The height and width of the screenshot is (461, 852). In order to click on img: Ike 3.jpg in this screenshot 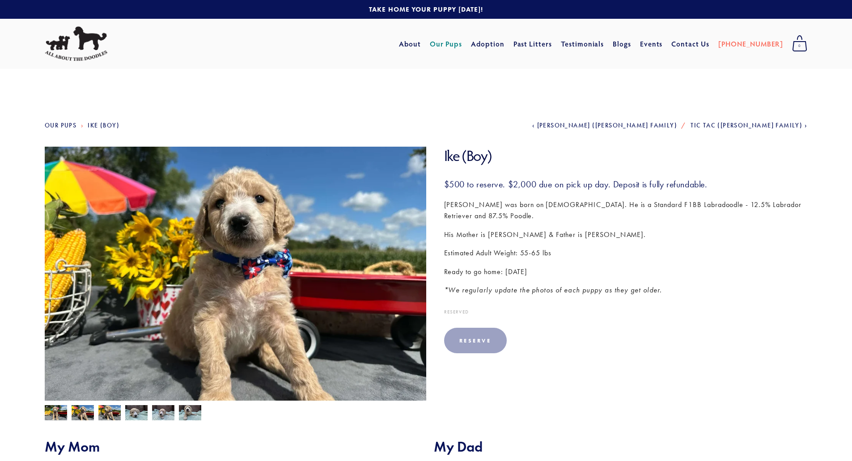, I will do `click(190, 414)`.